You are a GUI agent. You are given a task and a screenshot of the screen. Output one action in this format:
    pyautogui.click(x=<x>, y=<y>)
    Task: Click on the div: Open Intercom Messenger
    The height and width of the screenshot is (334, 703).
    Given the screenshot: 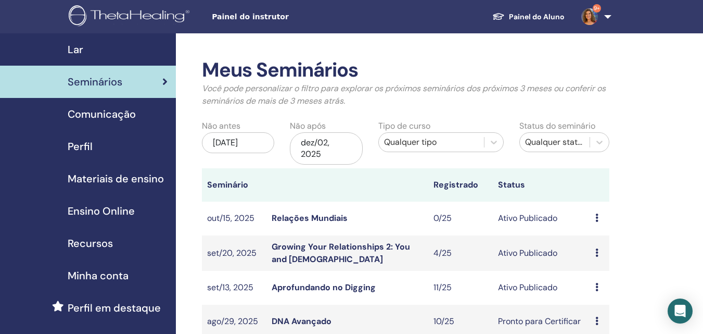 What is the action you would take?
    pyautogui.click(x=680, y=311)
    